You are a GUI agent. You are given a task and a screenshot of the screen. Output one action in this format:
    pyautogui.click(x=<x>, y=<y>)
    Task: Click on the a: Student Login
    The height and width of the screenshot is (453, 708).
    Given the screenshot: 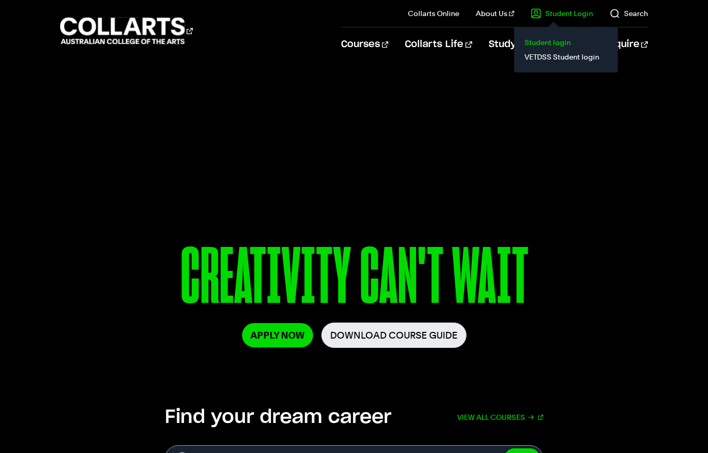 What is the action you would take?
    pyautogui.click(x=562, y=13)
    